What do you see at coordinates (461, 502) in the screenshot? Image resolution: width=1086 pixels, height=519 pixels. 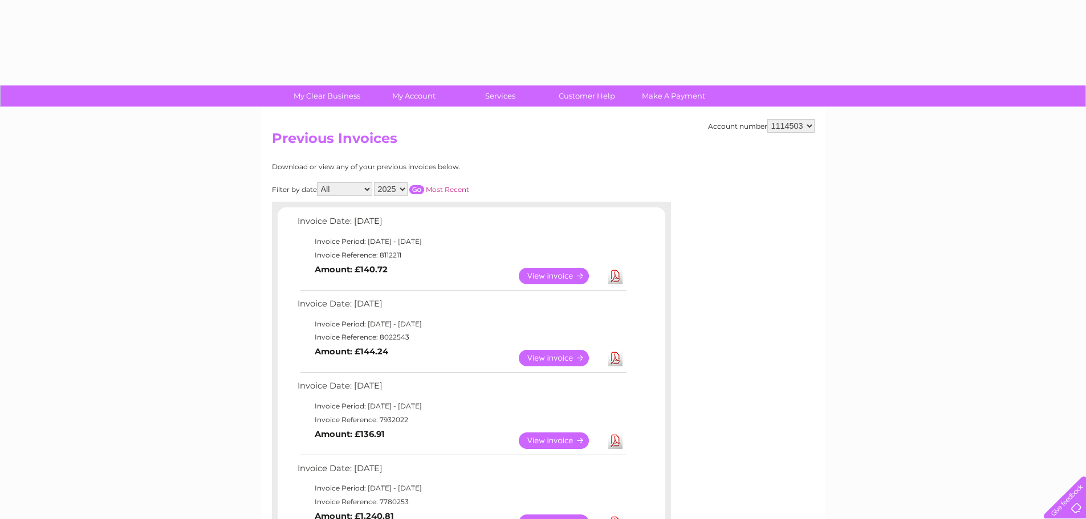 I see `td: Invoice Reference: 7780253` at bounding box center [461, 502].